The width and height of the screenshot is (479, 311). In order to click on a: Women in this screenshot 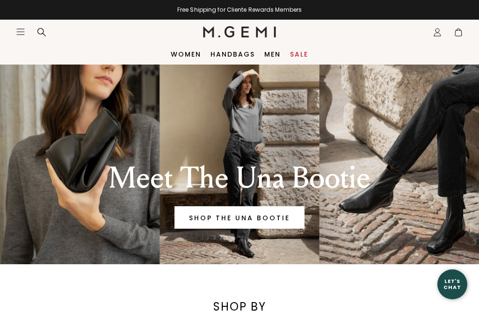, I will do `click(186, 54)`.